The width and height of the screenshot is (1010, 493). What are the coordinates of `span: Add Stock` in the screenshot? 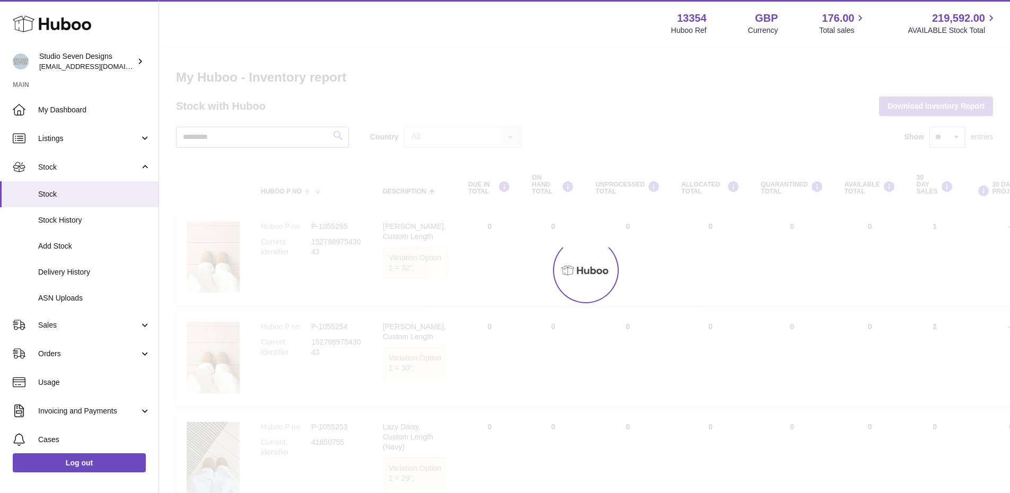 It's located at (94, 246).